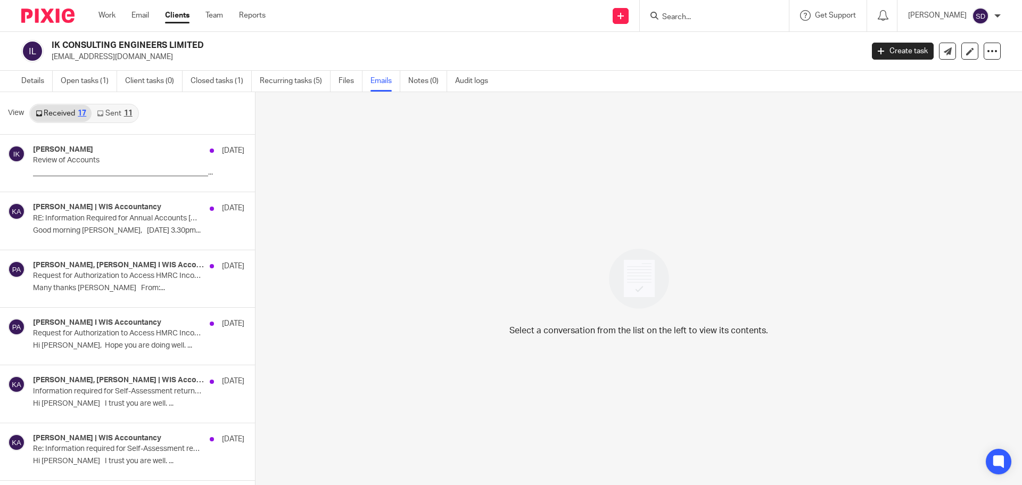 Image resolution: width=1022 pixels, height=485 pixels. Describe the element at coordinates (252, 15) in the screenshot. I see `a: Reports` at that location.